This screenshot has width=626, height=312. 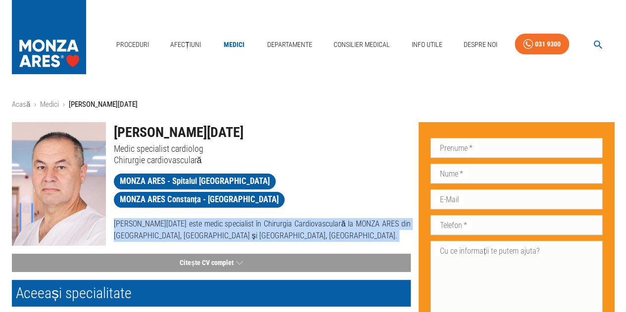 What do you see at coordinates (481, 45) in the screenshot?
I see `a: Despre Noi` at bounding box center [481, 45].